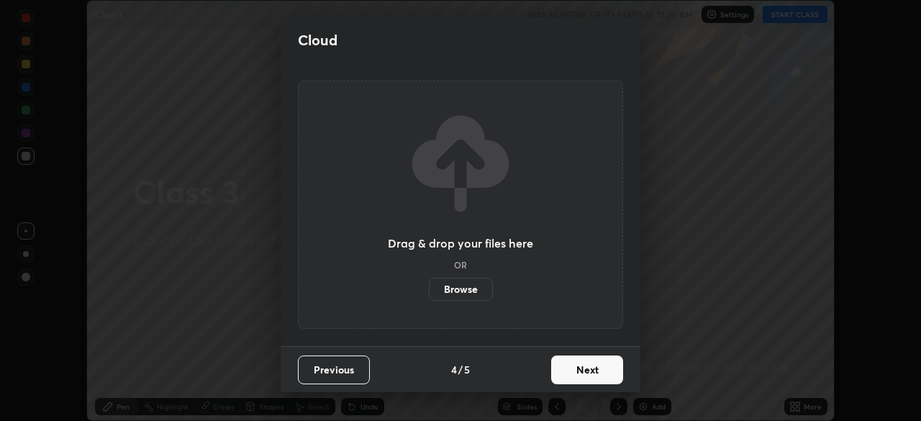  I want to click on button: Previous, so click(334, 370).